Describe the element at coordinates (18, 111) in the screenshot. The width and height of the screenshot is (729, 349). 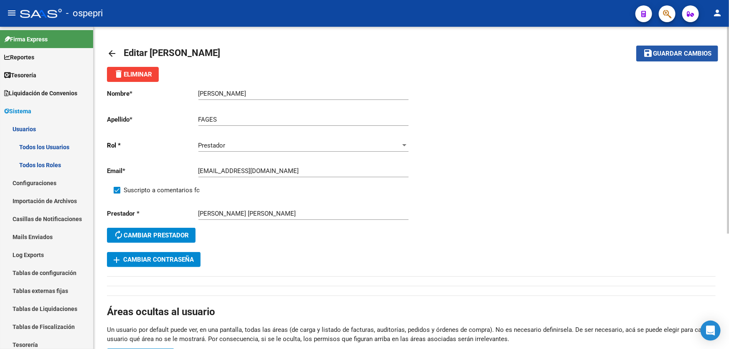
I see `span: Sistema` at that location.